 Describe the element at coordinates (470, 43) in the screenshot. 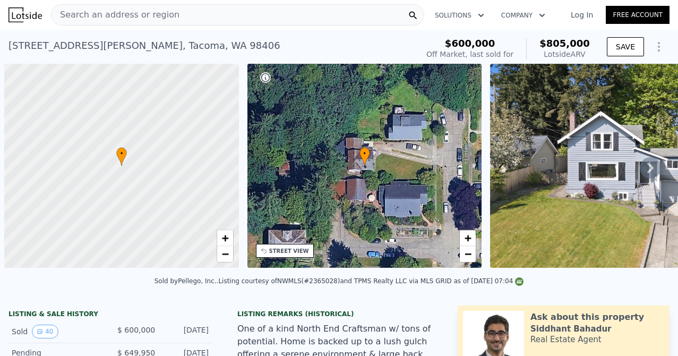

I see `span: $600,000` at that location.